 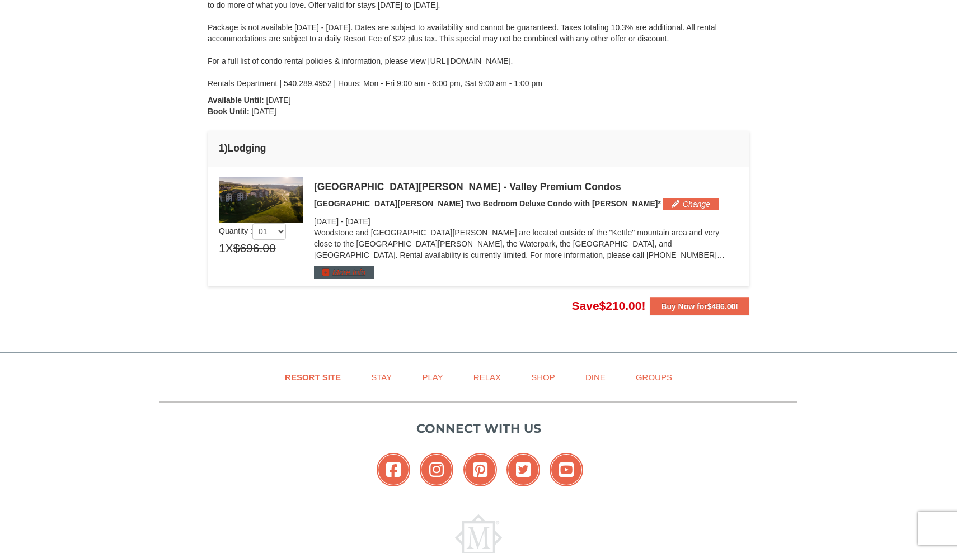 What do you see at coordinates (381, 377) in the screenshot?
I see `a: Stay` at bounding box center [381, 377].